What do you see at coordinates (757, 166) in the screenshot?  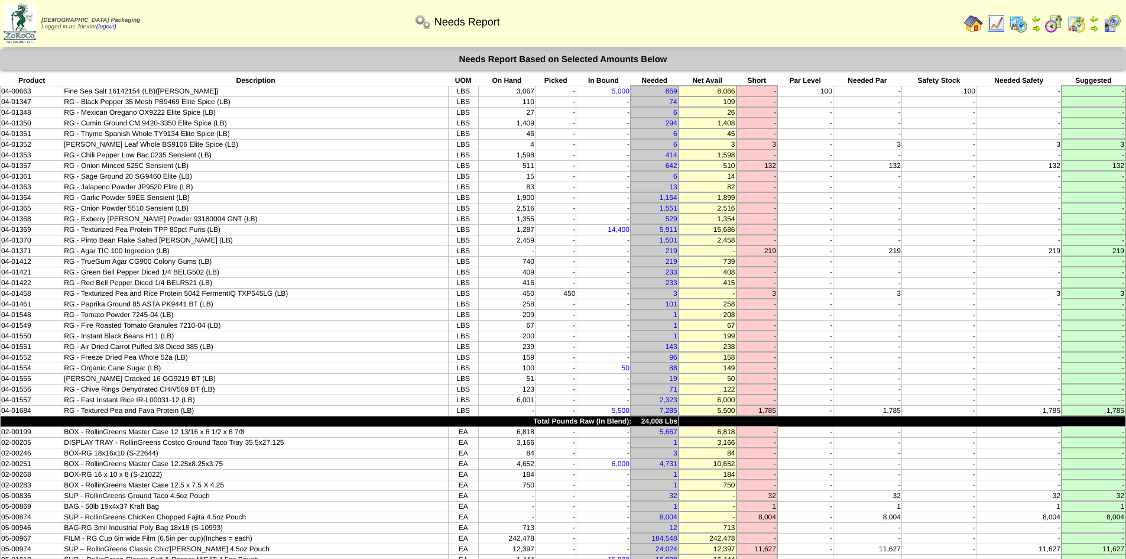 I see `td: 132` at bounding box center [757, 166].